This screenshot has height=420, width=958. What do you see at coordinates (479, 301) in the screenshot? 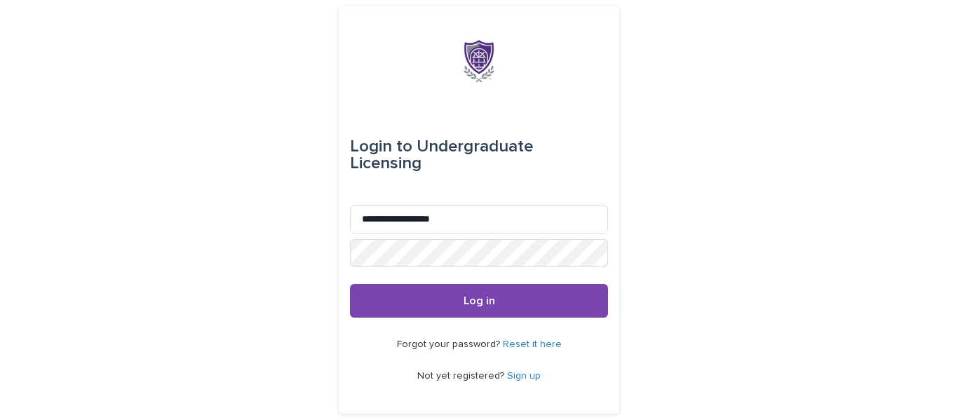
I see `button: Log in` at bounding box center [479, 301].